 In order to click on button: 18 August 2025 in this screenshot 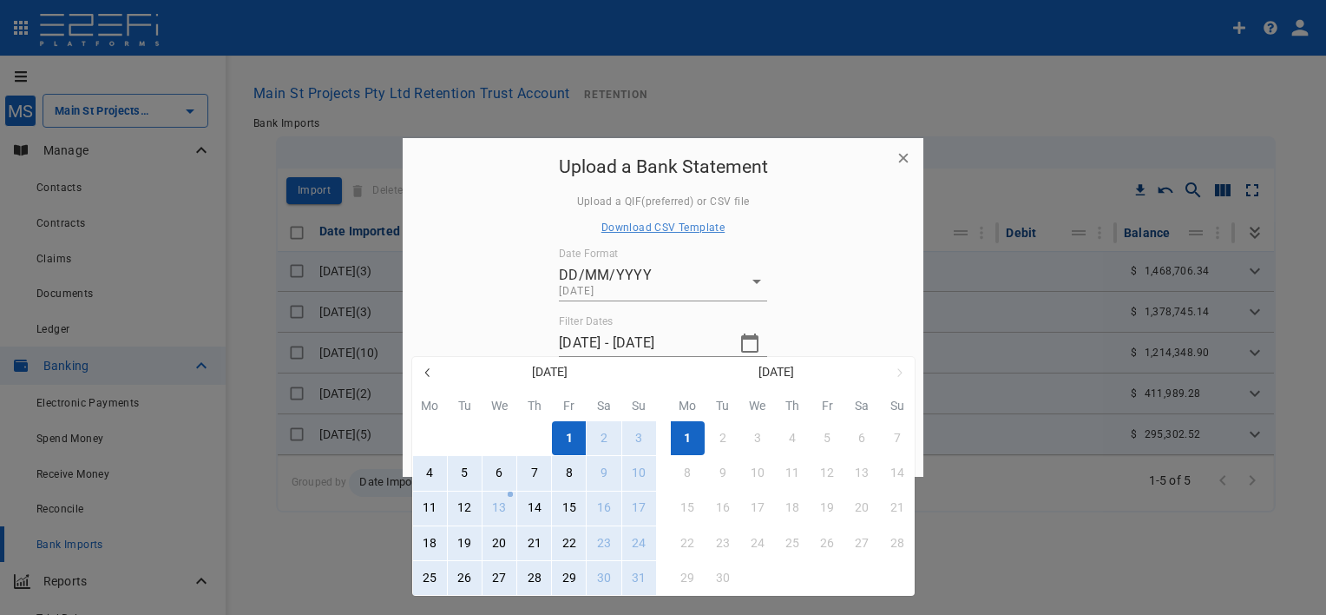, I will do `click(430, 542)`.